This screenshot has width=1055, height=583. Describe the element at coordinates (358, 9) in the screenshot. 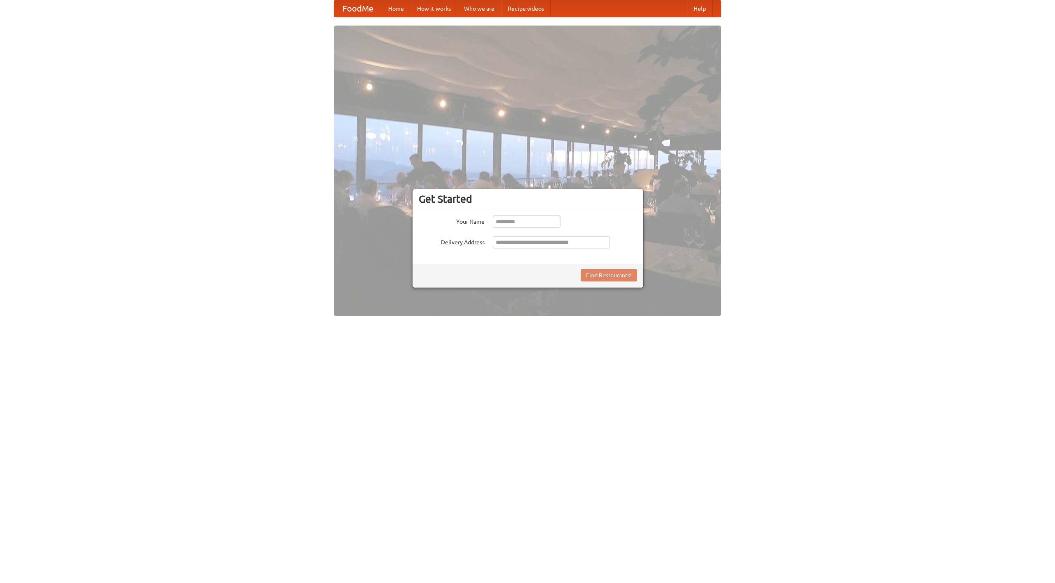

I see `a: FoodMe` at that location.